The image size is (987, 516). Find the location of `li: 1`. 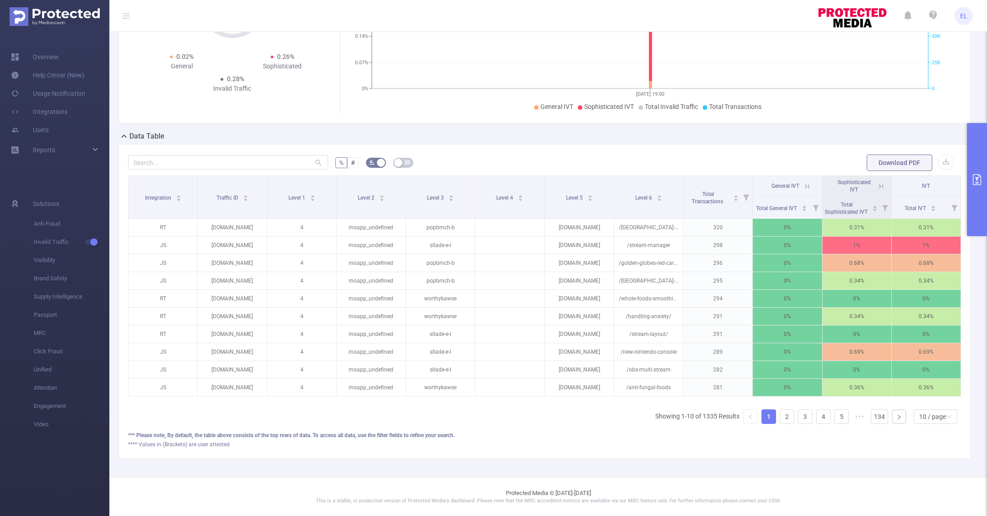

li: 1 is located at coordinates (769, 416).